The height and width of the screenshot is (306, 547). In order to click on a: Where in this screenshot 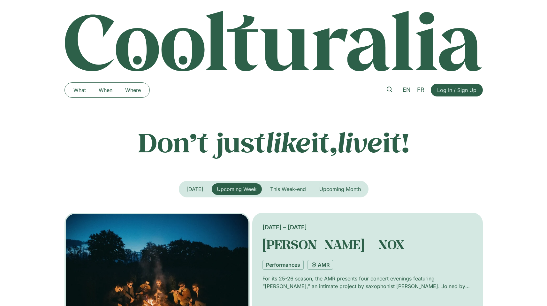, I will do `click(133, 90)`.